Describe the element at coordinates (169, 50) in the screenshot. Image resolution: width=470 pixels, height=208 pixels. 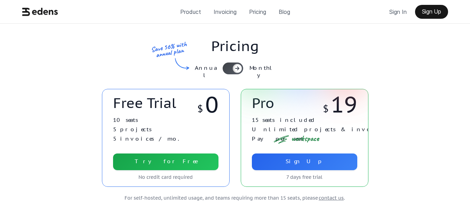
I see `p: Save 56% with annual plan` at that location.